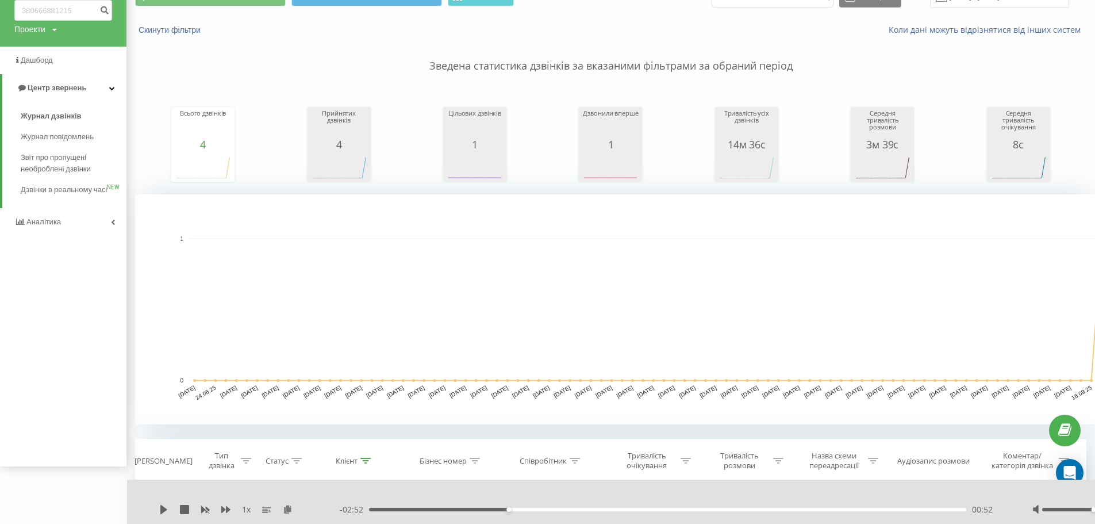 The height and width of the screenshot is (524, 1095). I want to click on a: Журнал дзвінків, so click(74, 116).